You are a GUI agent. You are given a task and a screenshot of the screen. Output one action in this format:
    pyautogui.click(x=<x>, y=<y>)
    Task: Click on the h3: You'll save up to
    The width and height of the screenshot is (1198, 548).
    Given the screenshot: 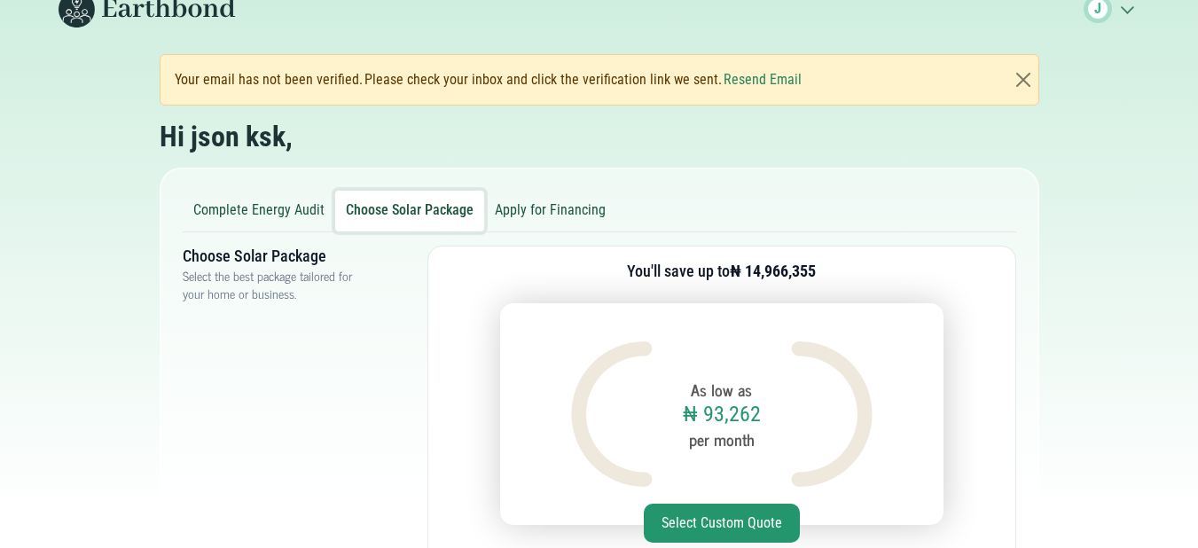 What is the action you would take?
    pyautogui.click(x=721, y=271)
    